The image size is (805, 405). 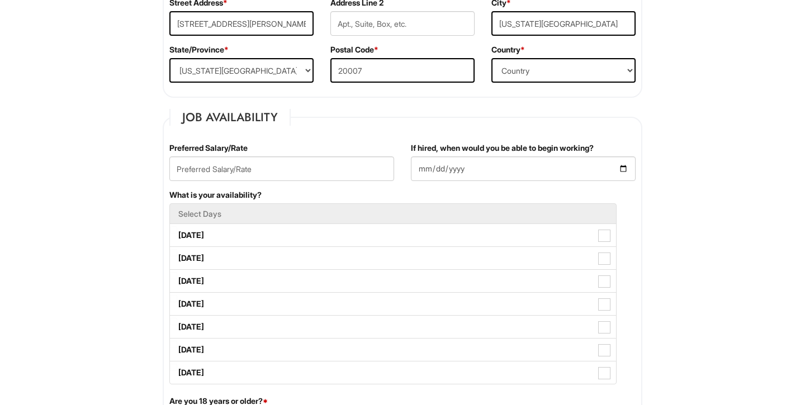 I want to click on input: Preferred Salary/Rate, so click(x=282, y=169).